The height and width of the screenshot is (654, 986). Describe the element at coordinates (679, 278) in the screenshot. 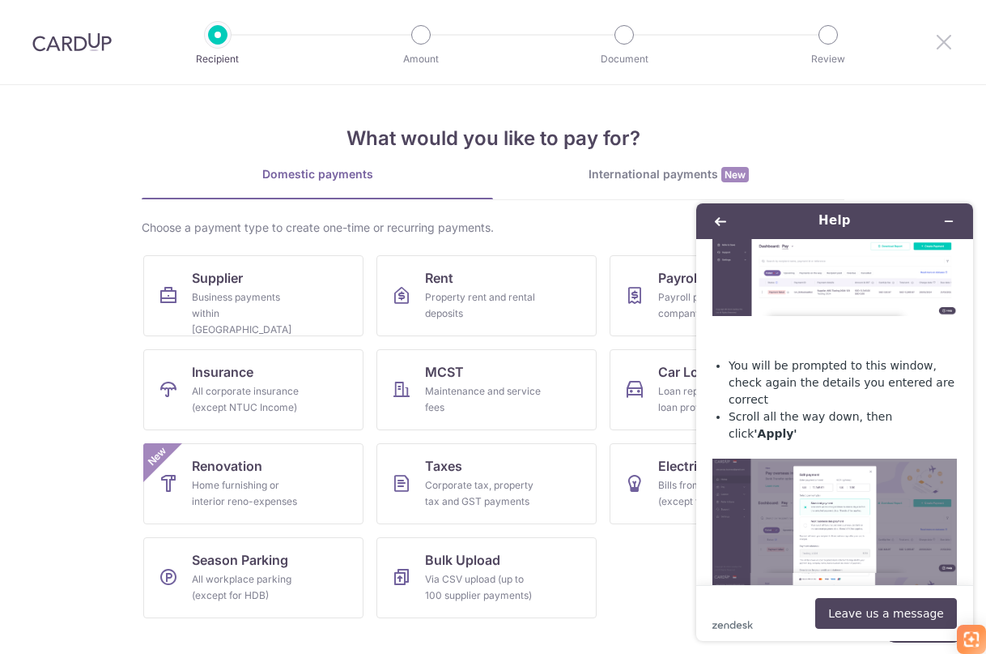

I see `span: Payroll` at that location.